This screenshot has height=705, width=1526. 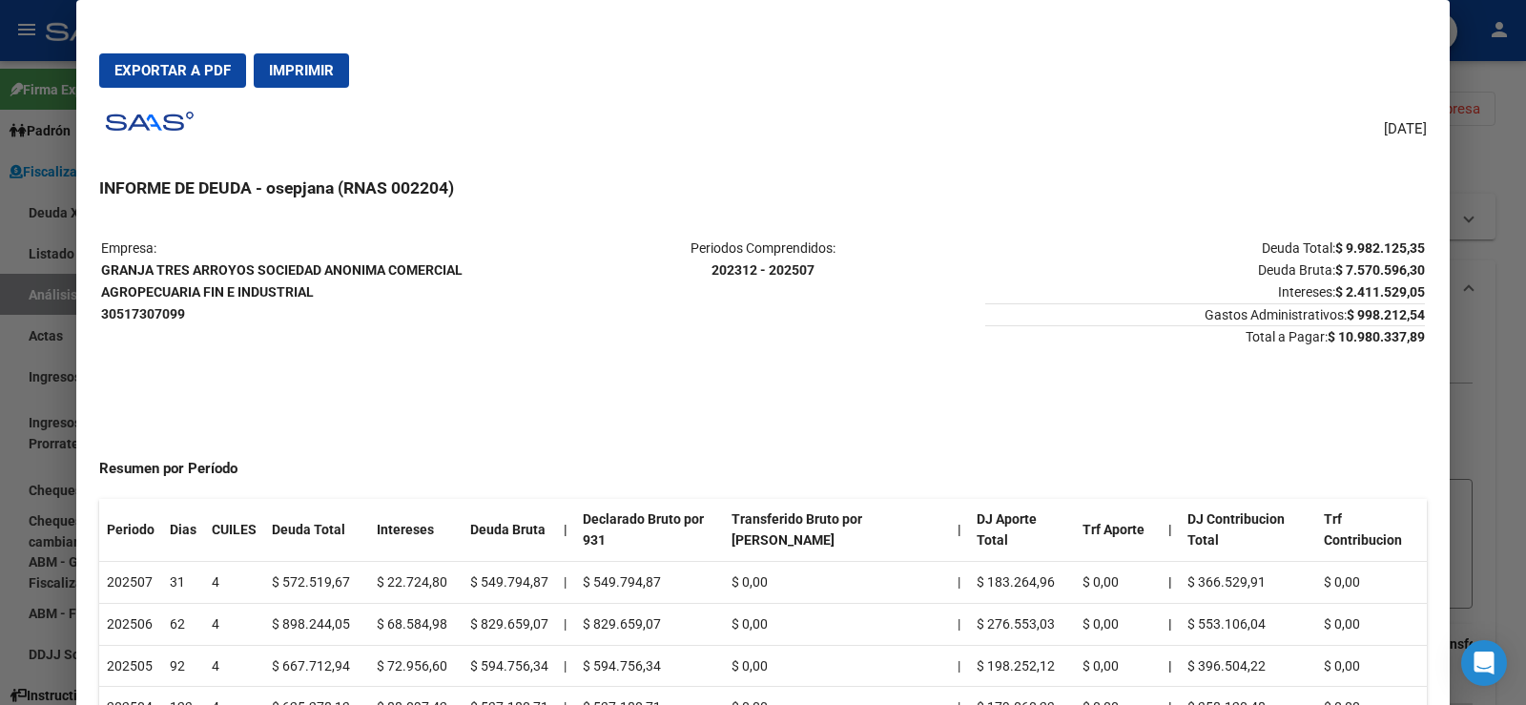 I want to click on p: Periodos Comprendidos:, so click(x=762, y=259).